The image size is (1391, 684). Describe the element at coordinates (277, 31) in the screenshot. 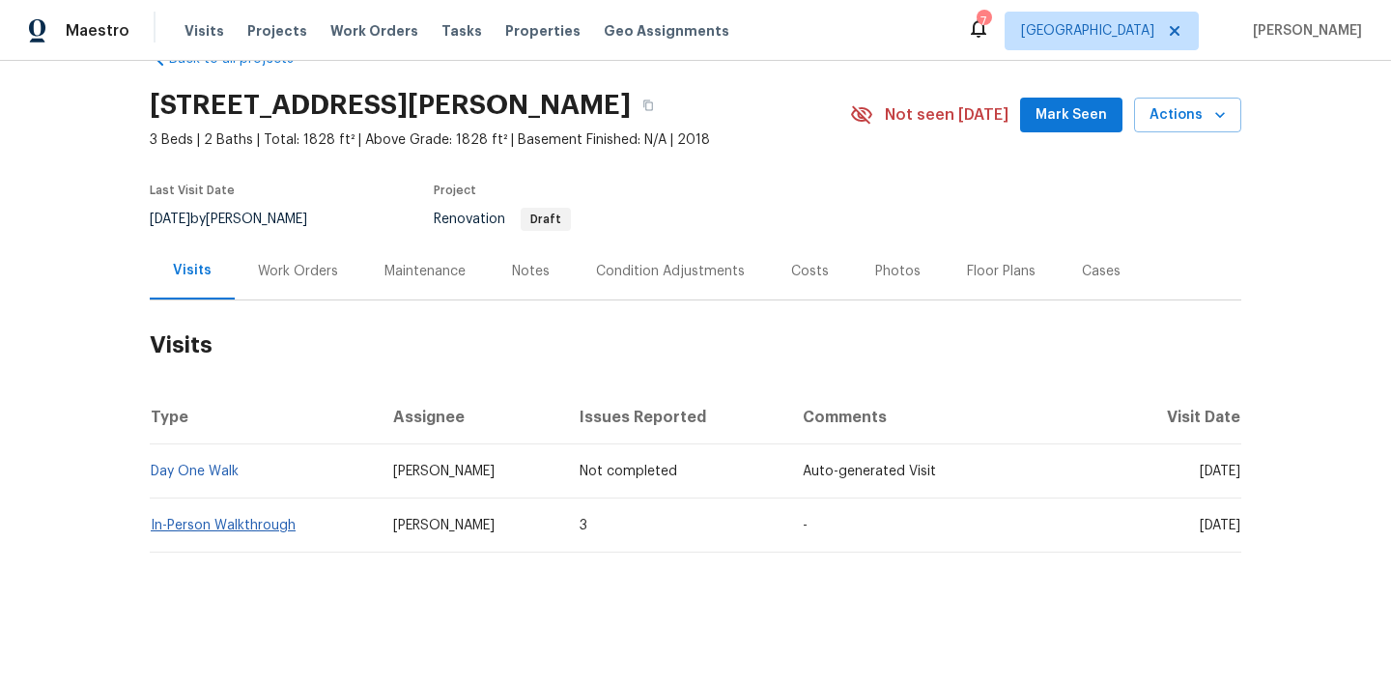

I see `span: Projects` at that location.